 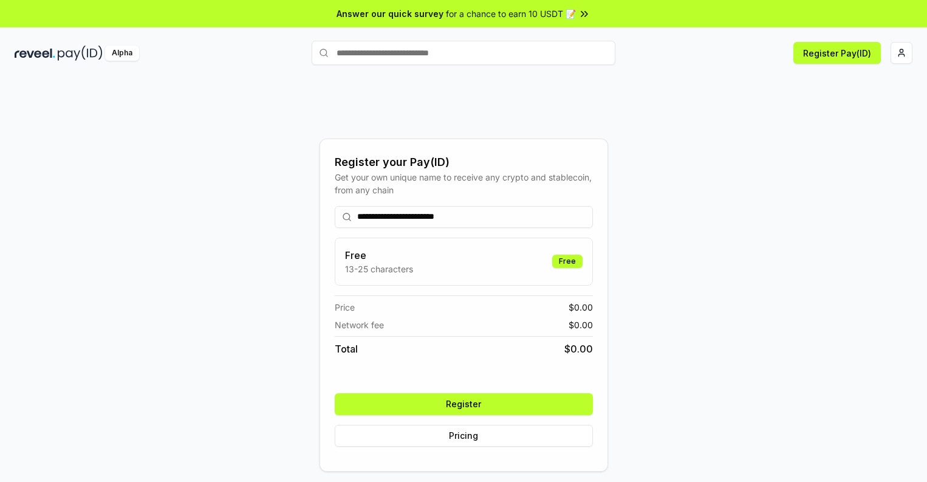 I want to click on span: Answer our quick survey, so click(x=390, y=13).